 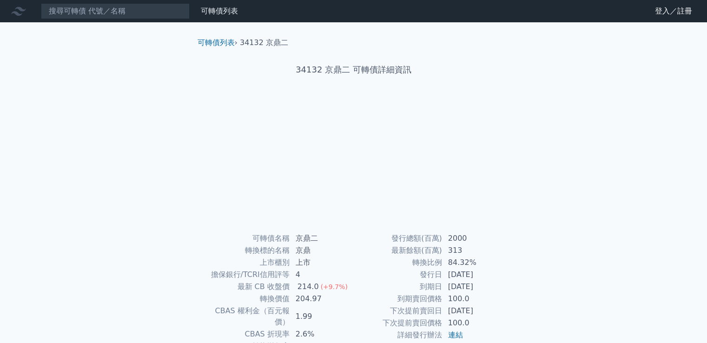 What do you see at coordinates (322, 299) in the screenshot?
I see `td: 204.97` at bounding box center [322, 299].